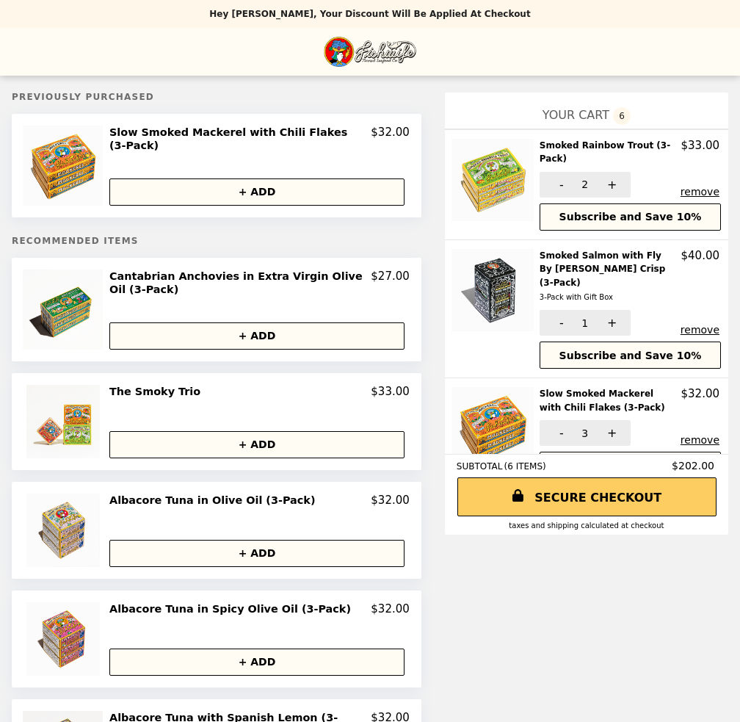 This screenshot has height=722, width=740. I want to click on span: SUBTOTAL, so click(480, 466).